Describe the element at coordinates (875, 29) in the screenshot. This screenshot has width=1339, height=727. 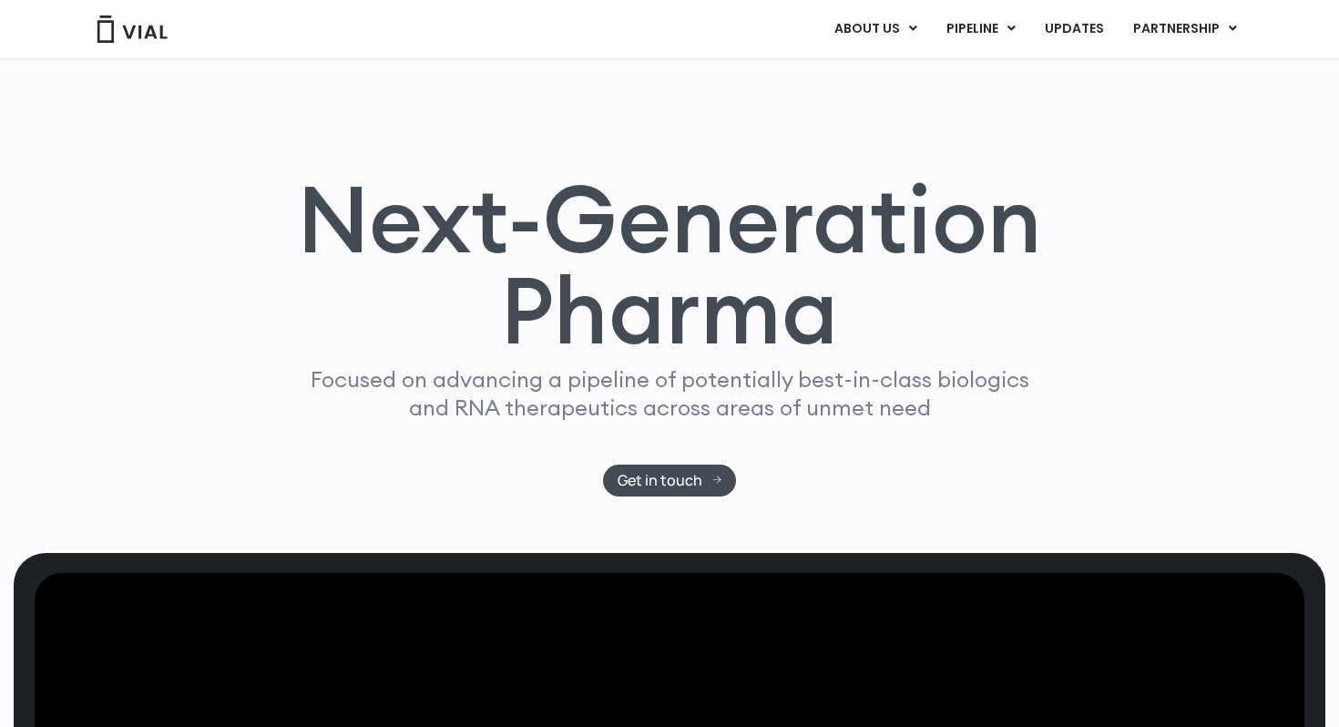
I see `a: ABOUT USMenu Toggle` at that location.